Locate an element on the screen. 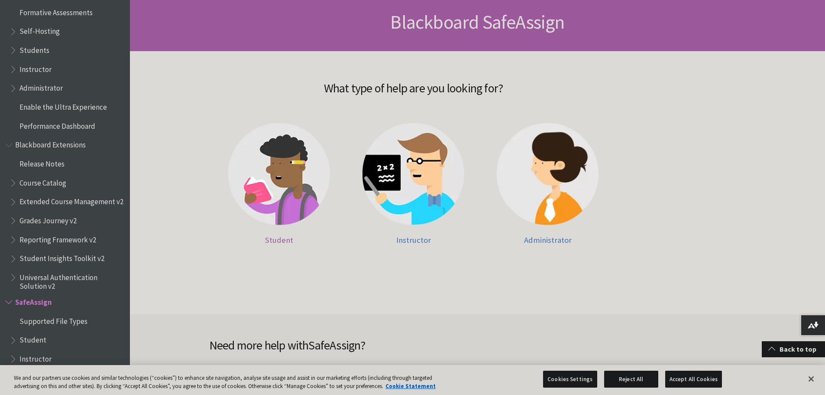 This screenshot has height=395, width=825. span: Blackboard Extensions is located at coordinates (50, 143).